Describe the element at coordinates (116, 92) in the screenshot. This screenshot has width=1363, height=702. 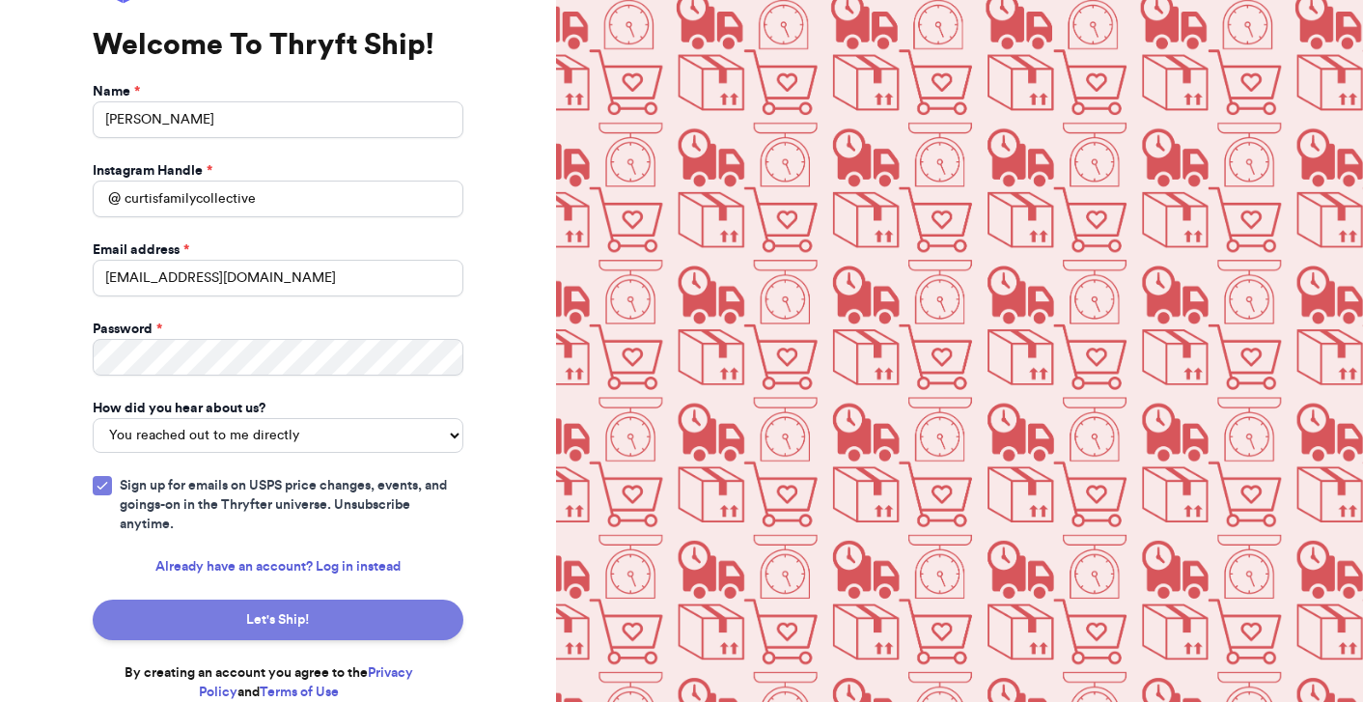
I see `label: Name` at that location.